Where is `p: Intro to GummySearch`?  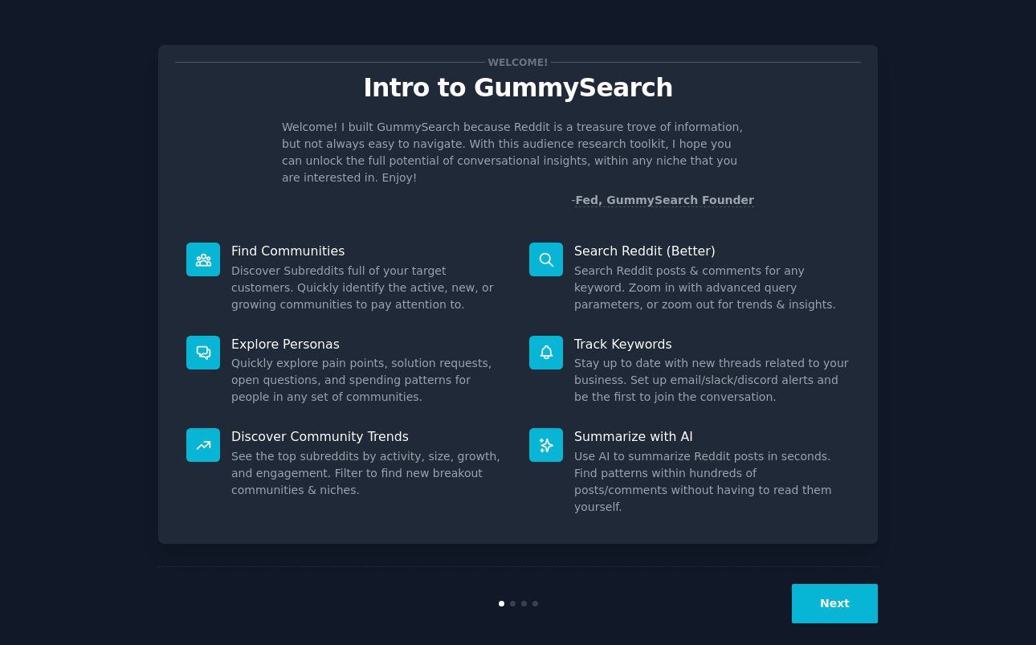
p: Intro to GummySearch is located at coordinates (518, 87).